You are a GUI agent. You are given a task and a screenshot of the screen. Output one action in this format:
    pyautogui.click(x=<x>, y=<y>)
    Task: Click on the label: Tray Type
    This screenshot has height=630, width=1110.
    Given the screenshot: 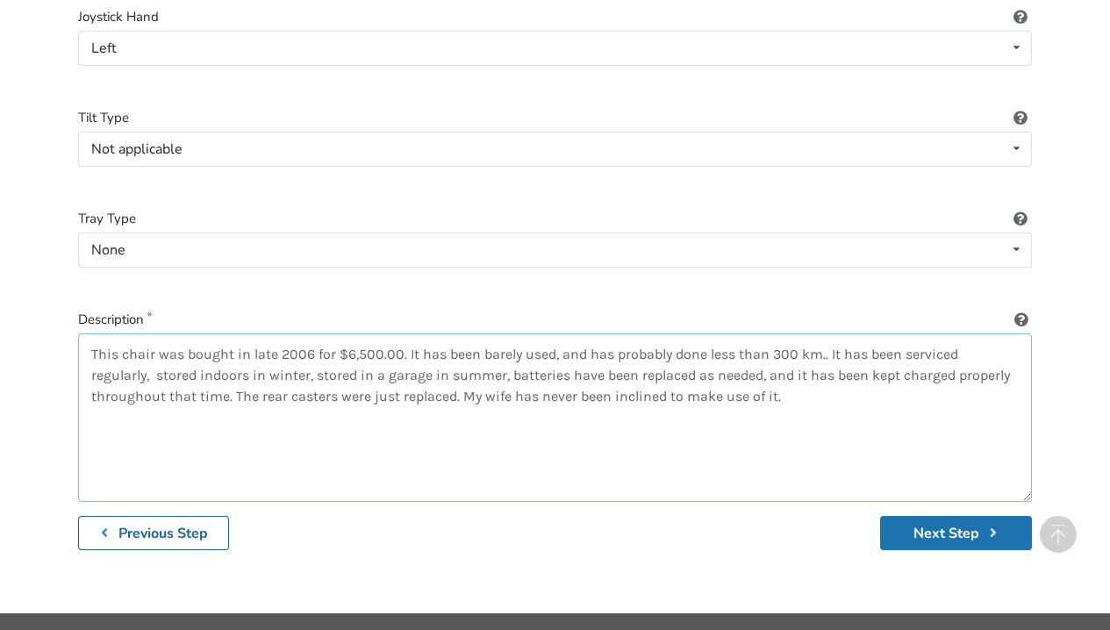 What is the action you would take?
    pyautogui.click(x=555, y=218)
    